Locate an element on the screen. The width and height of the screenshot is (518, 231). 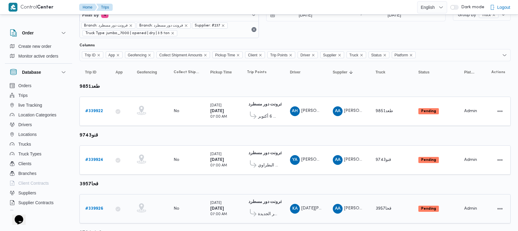
button: SupplierSorted in descending order is located at coordinates (348, 72).